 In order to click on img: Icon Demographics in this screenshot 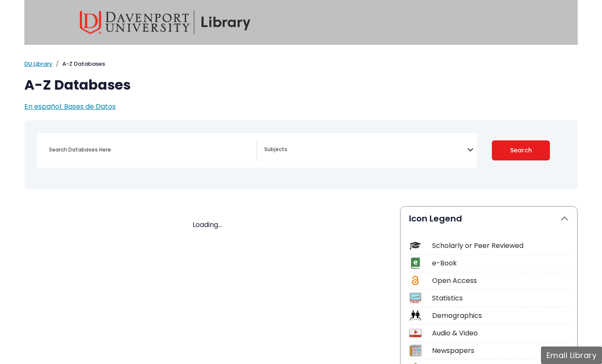, I will do `click(415, 316)`.